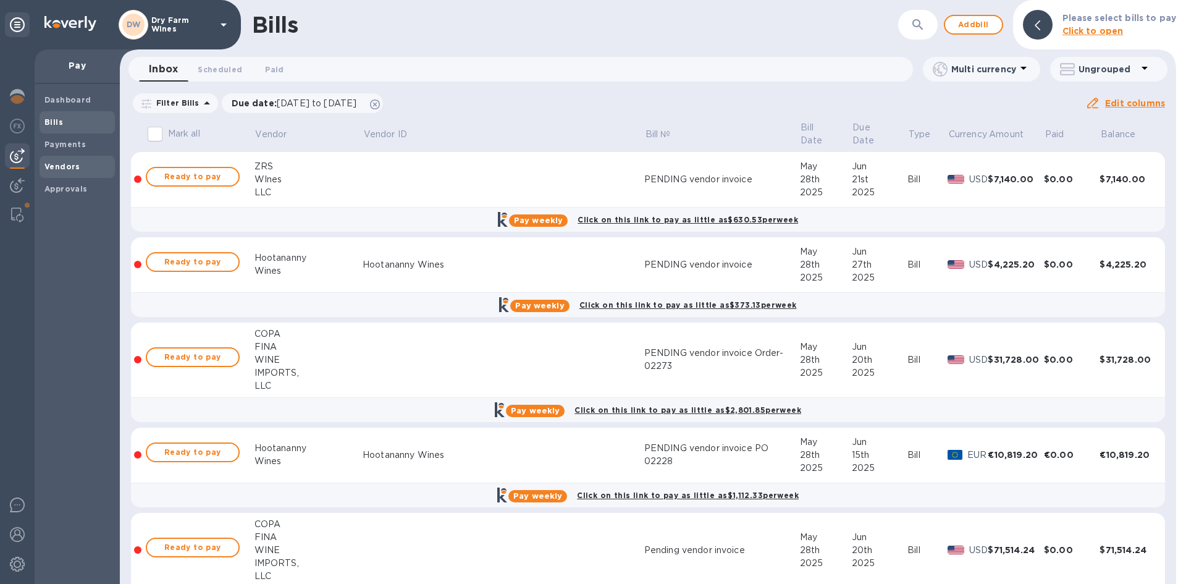  Describe the element at coordinates (687, 409) in the screenshot. I see `b: Click on this link to pay as little as $2,801.85 per week` at that location.